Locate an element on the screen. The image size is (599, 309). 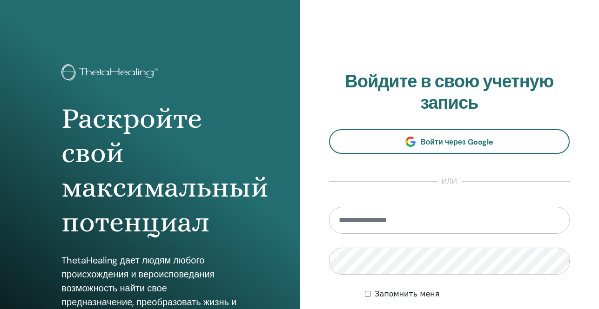
font: Запомнить меня is located at coordinates (406, 294).